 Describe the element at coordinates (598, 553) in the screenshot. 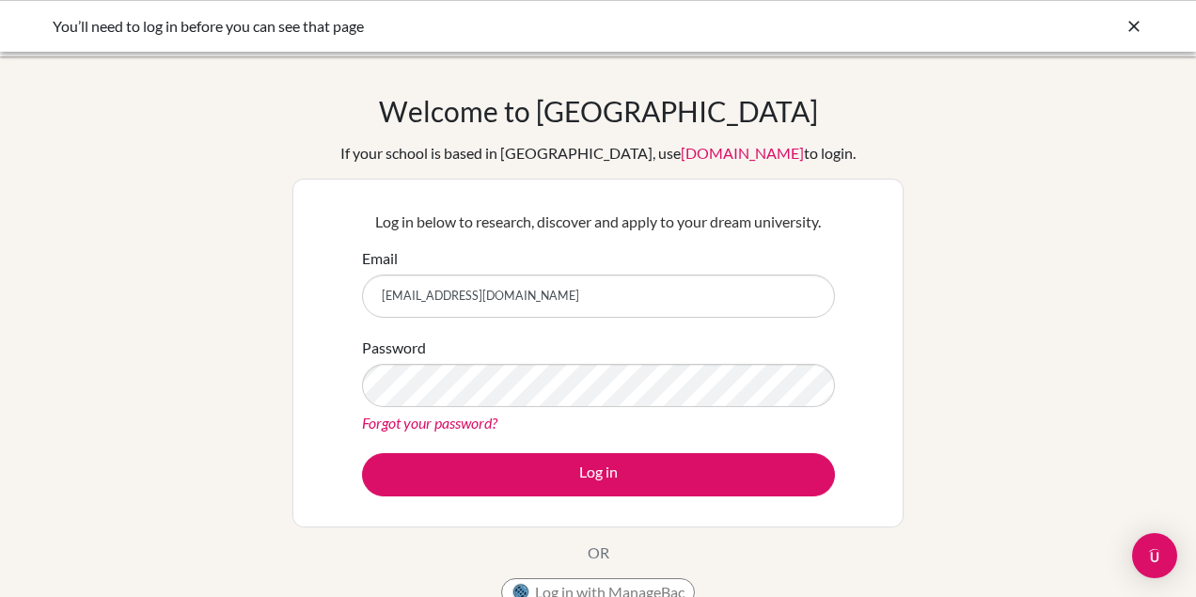

I see `p: OR` at that location.